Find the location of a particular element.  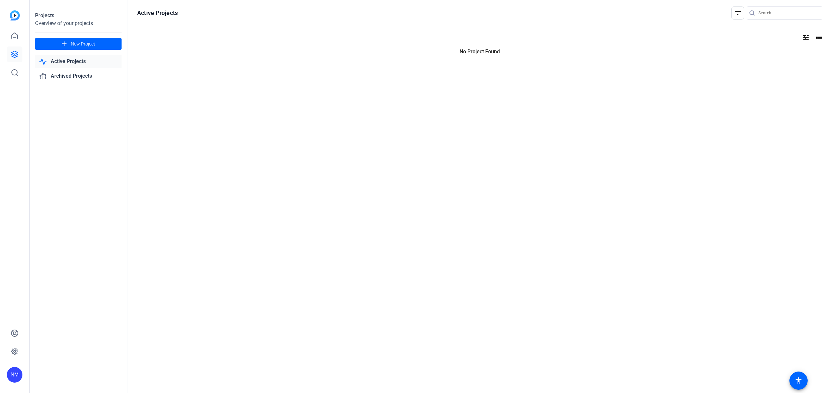

img: blue-gradient.svg is located at coordinates (15, 15).